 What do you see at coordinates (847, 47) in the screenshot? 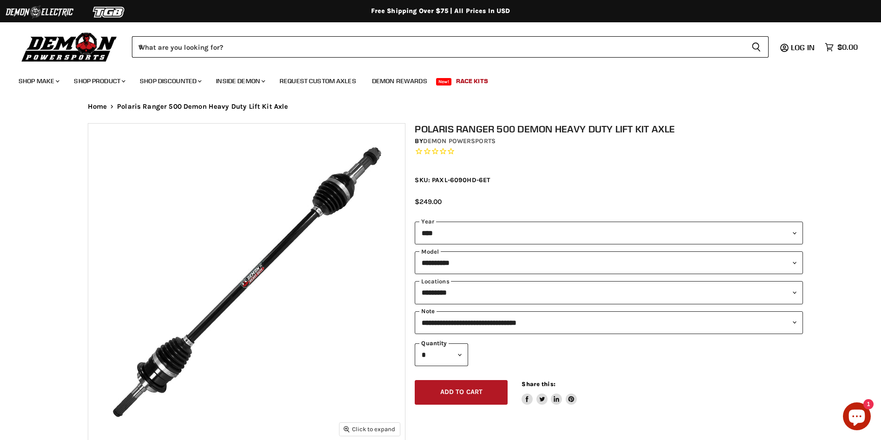
I see `span: $0.00` at bounding box center [847, 47].